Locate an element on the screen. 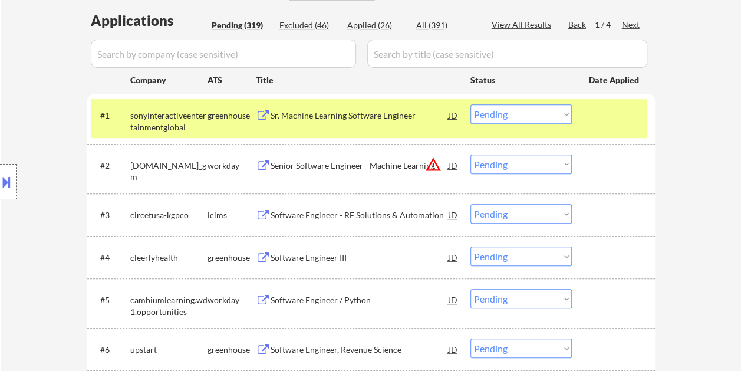  div: Back is located at coordinates (577, 25).